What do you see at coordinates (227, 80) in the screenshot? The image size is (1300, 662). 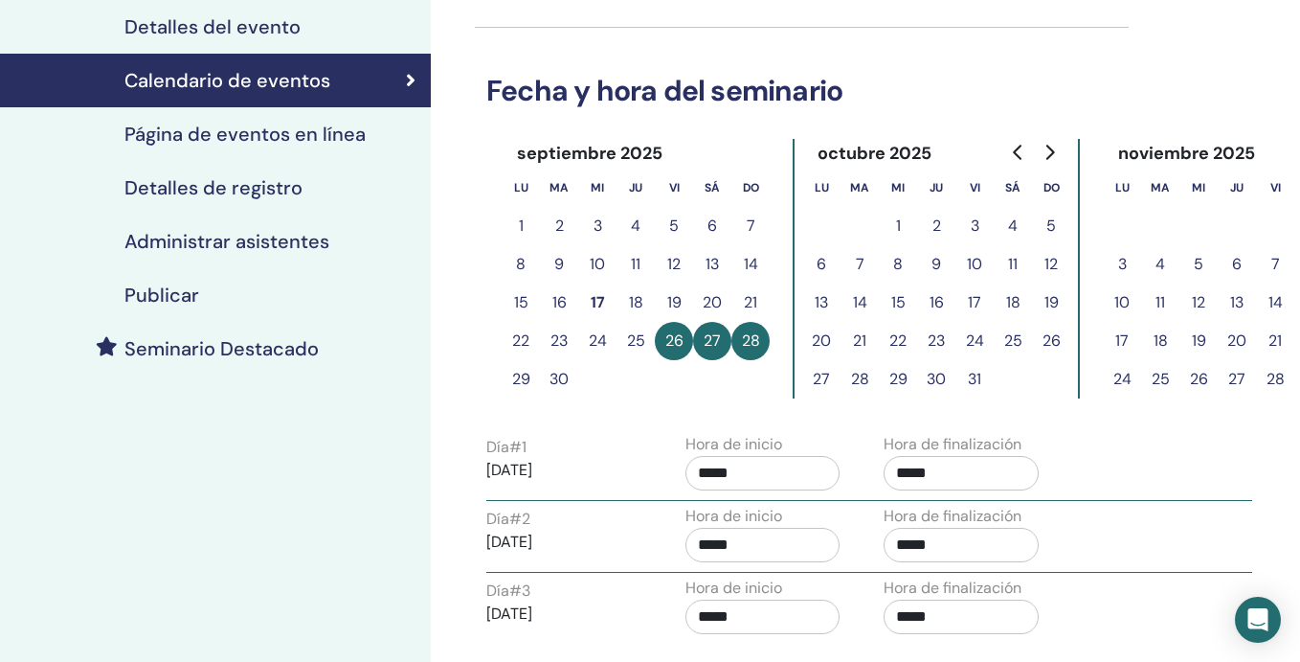 I see `h4: Calendario de eventos` at bounding box center [227, 80].